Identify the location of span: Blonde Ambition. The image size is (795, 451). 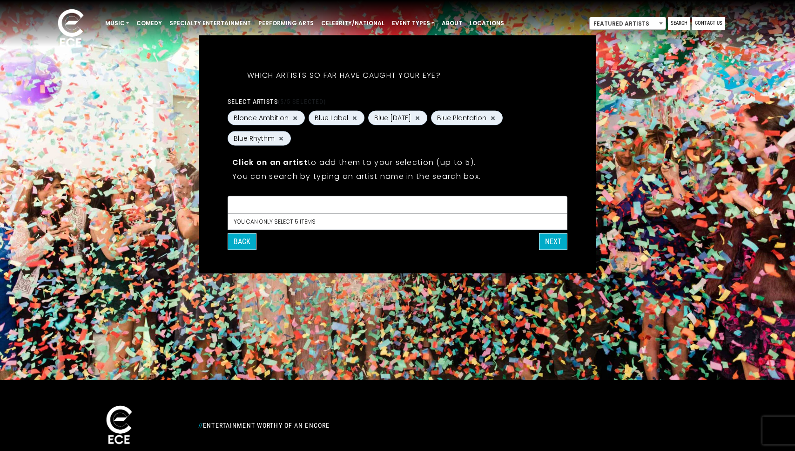
(261, 118).